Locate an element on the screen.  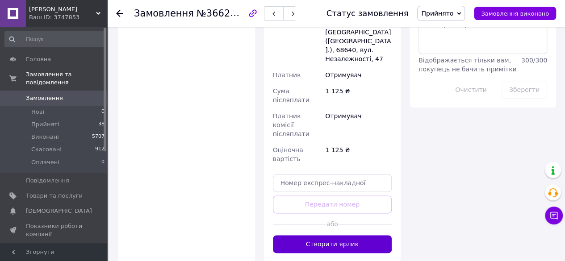
span: Виконані is located at coordinates (45, 137).